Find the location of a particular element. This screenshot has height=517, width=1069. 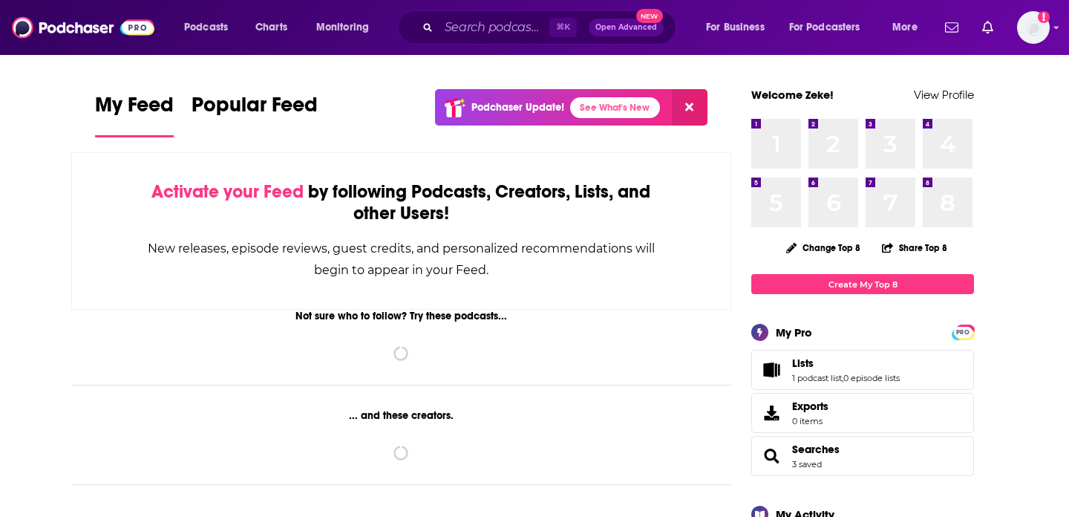

span: New is located at coordinates (649, 16).